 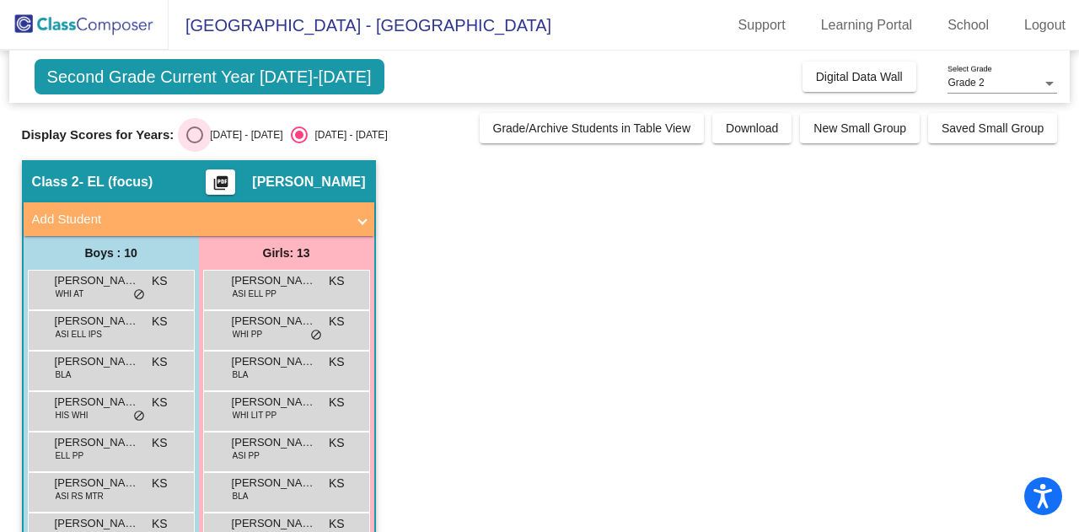 I want to click on span: ASI ELL PP, so click(x=255, y=293).